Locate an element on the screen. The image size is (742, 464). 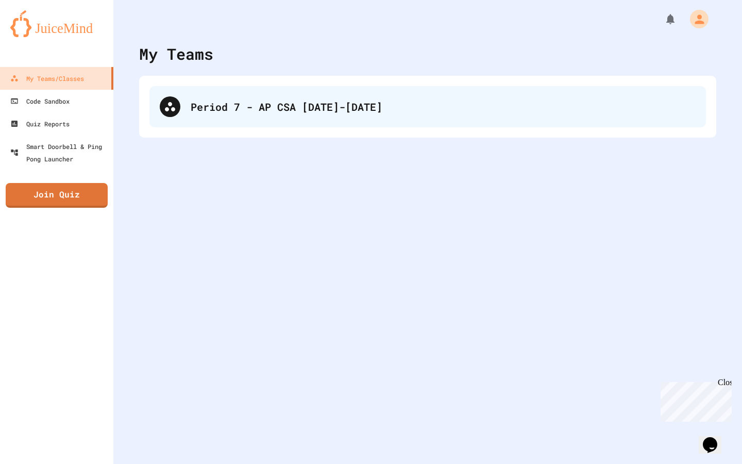
div: My Teams/Classes is located at coordinates (47, 78).